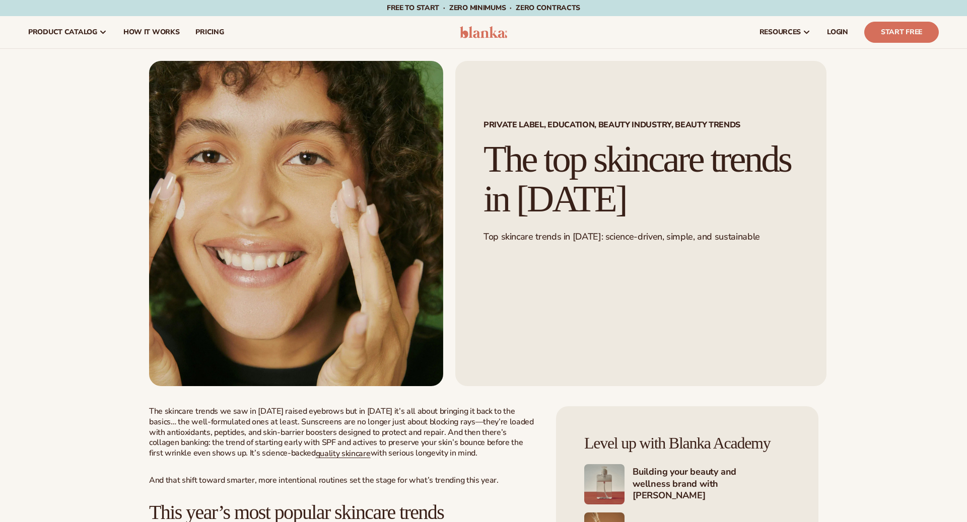  What do you see at coordinates (62, 32) in the screenshot?
I see `span: product catalog` at bounding box center [62, 32].